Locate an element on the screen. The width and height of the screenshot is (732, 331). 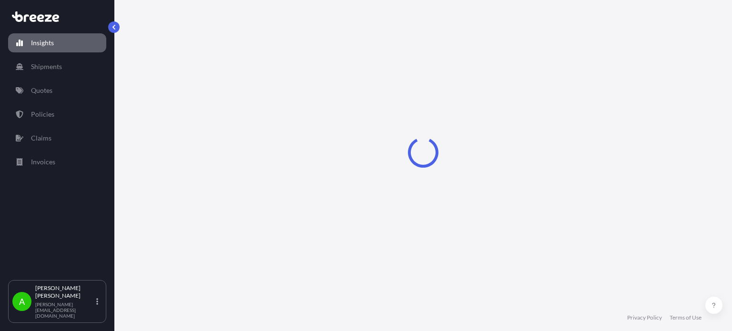
a: Invoices is located at coordinates (57, 162).